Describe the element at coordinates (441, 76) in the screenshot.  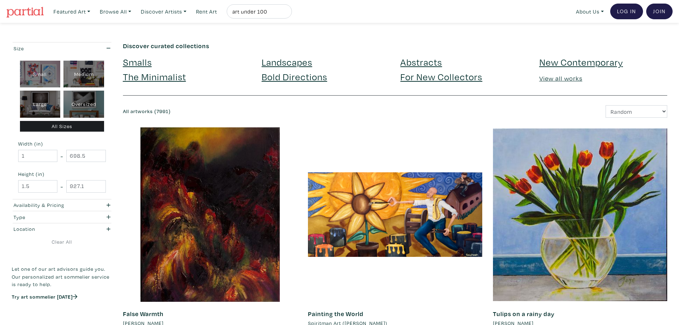
I see `a: For New Collectors` at that location.